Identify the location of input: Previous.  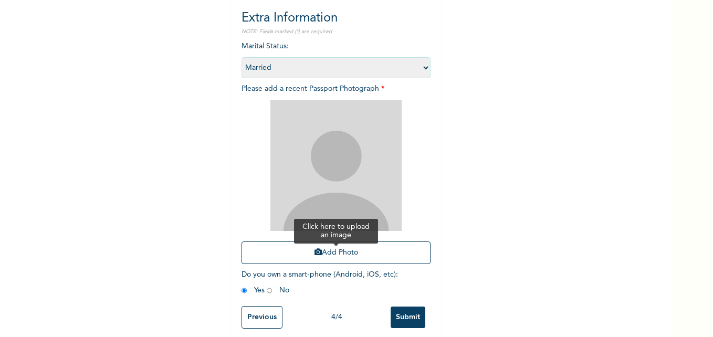
(262, 317).